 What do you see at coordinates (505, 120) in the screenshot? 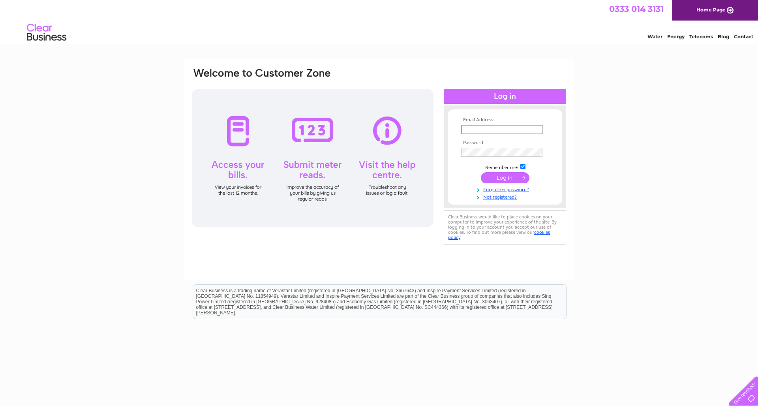
I see `th: Email Address:` at bounding box center [505, 120].